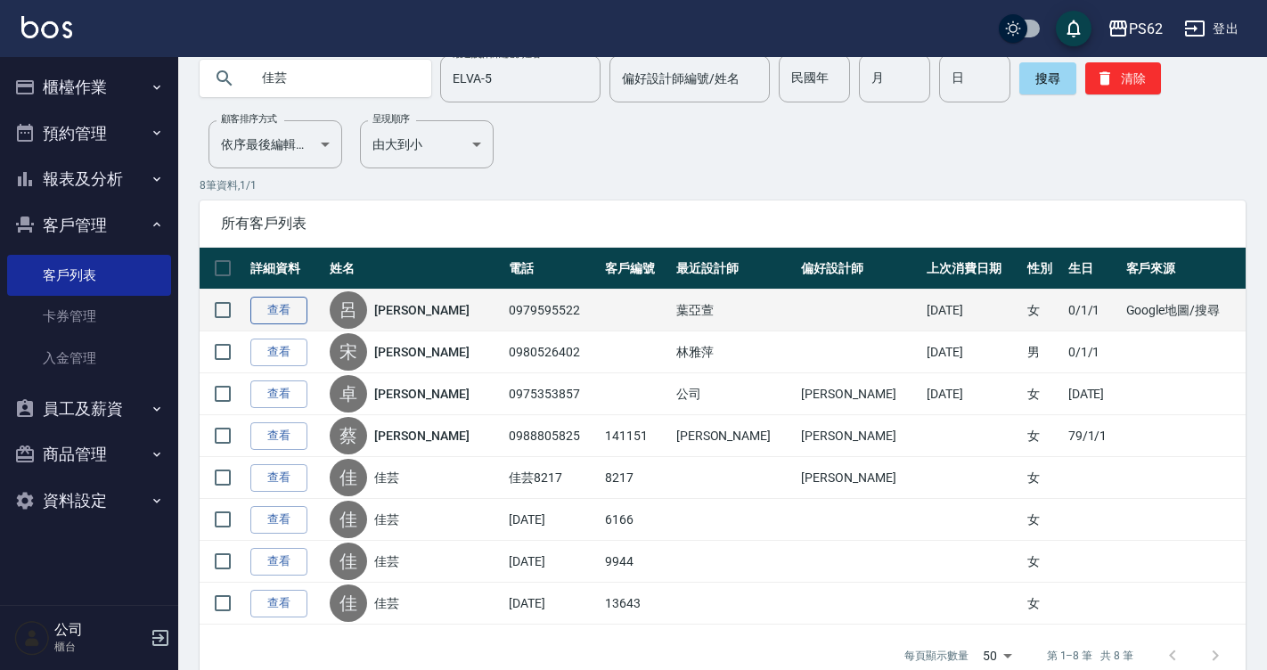 The width and height of the screenshot is (1267, 670). I want to click on button: 員工及薪資, so click(89, 409).